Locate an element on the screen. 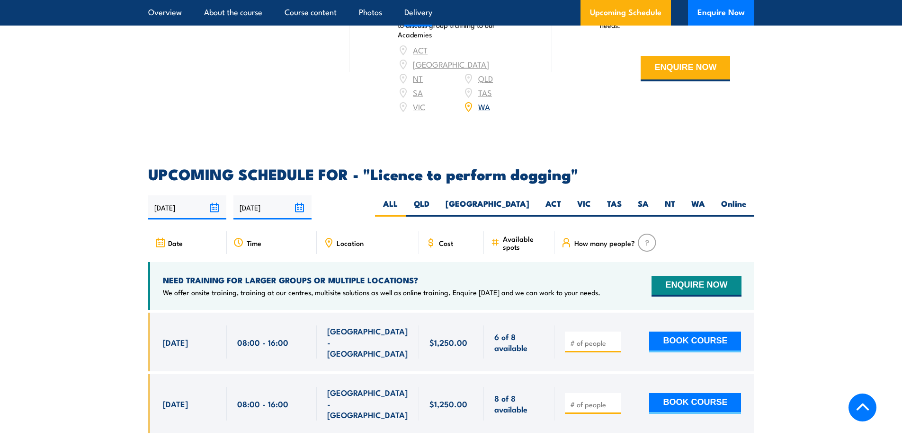 The height and width of the screenshot is (447, 902). input: From date is located at coordinates (187, 207).